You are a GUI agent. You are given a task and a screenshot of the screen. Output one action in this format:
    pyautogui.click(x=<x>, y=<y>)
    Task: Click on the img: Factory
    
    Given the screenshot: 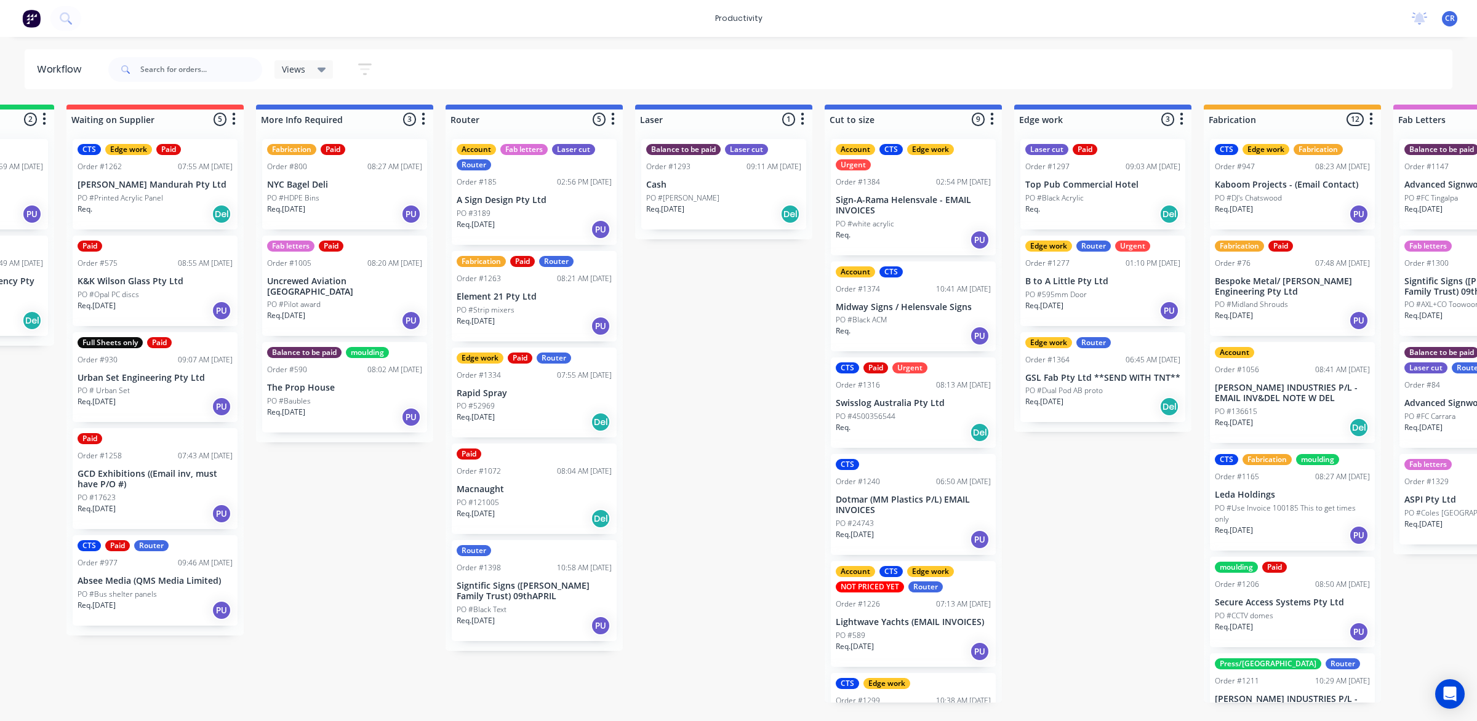 What is the action you would take?
    pyautogui.click(x=31, y=18)
    